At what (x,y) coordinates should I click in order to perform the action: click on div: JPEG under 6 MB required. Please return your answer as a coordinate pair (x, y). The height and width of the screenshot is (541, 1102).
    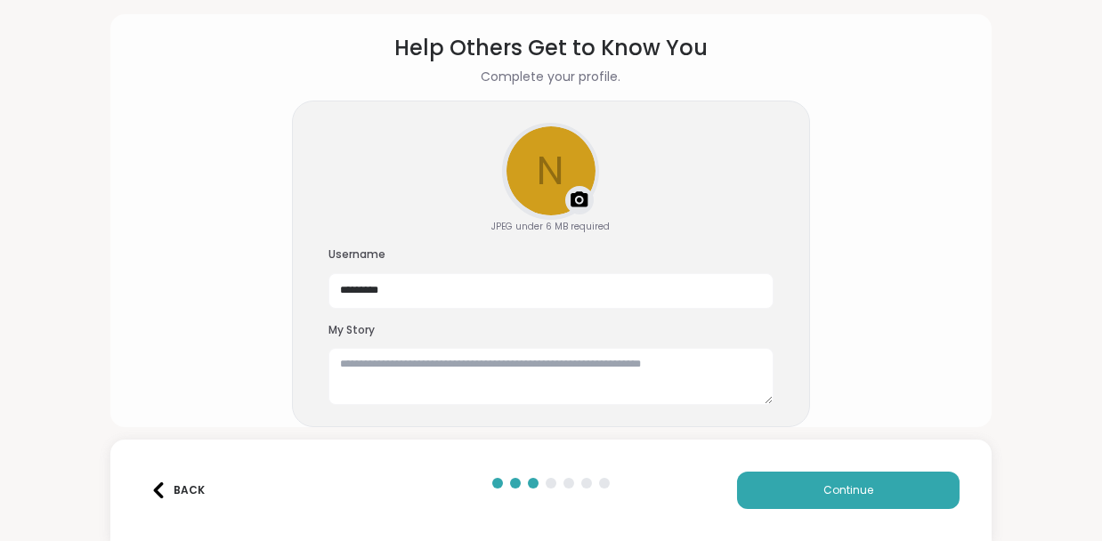
    Looking at the image, I should click on (550, 226).